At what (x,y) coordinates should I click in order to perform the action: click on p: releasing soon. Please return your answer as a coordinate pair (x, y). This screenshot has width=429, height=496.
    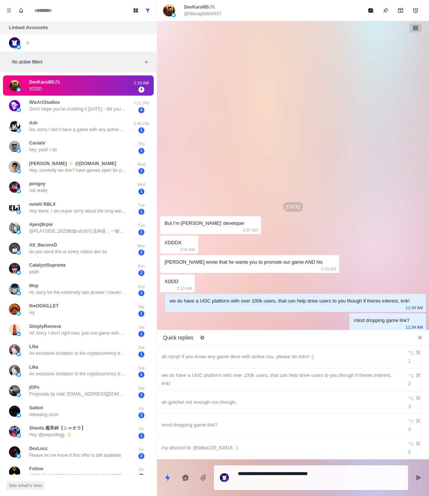
    Looking at the image, I should click on (44, 415).